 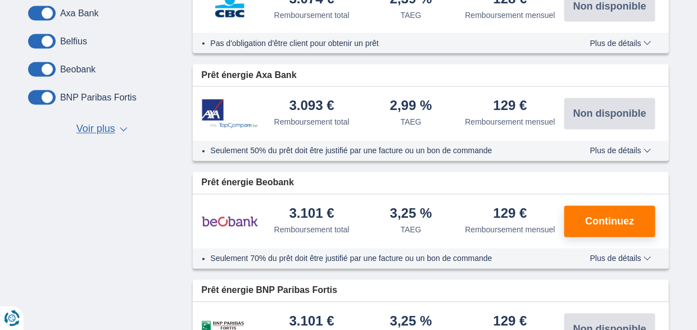 What do you see at coordinates (411, 107) in the screenshot?
I see `div: 2,99 %` at bounding box center [411, 107].